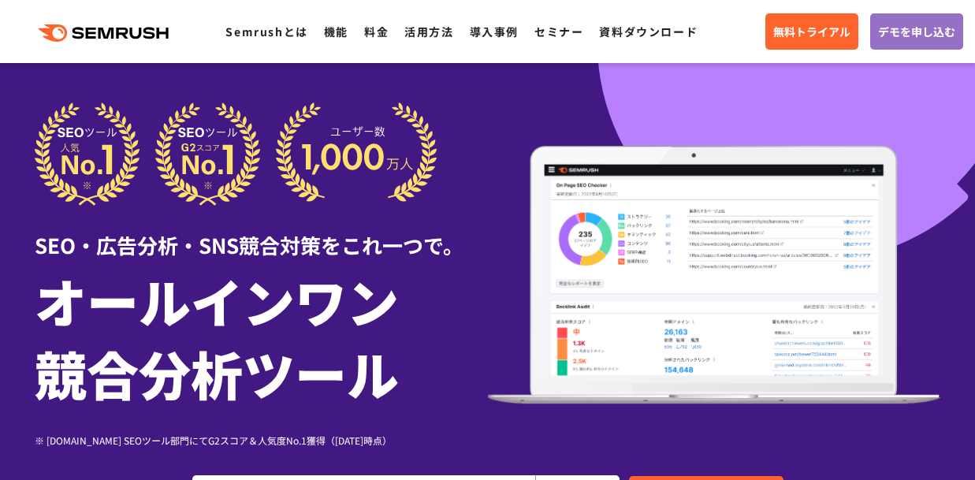 This screenshot has height=480, width=975. I want to click on a: 料金, so click(376, 32).